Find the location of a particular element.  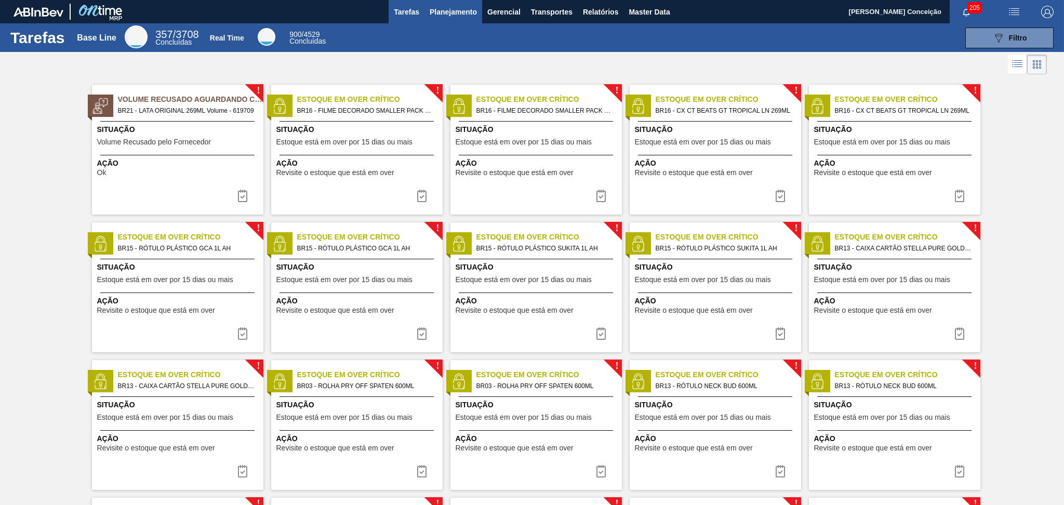

span: Volume Recusado Aguardando Ciência is located at coordinates (191, 99).